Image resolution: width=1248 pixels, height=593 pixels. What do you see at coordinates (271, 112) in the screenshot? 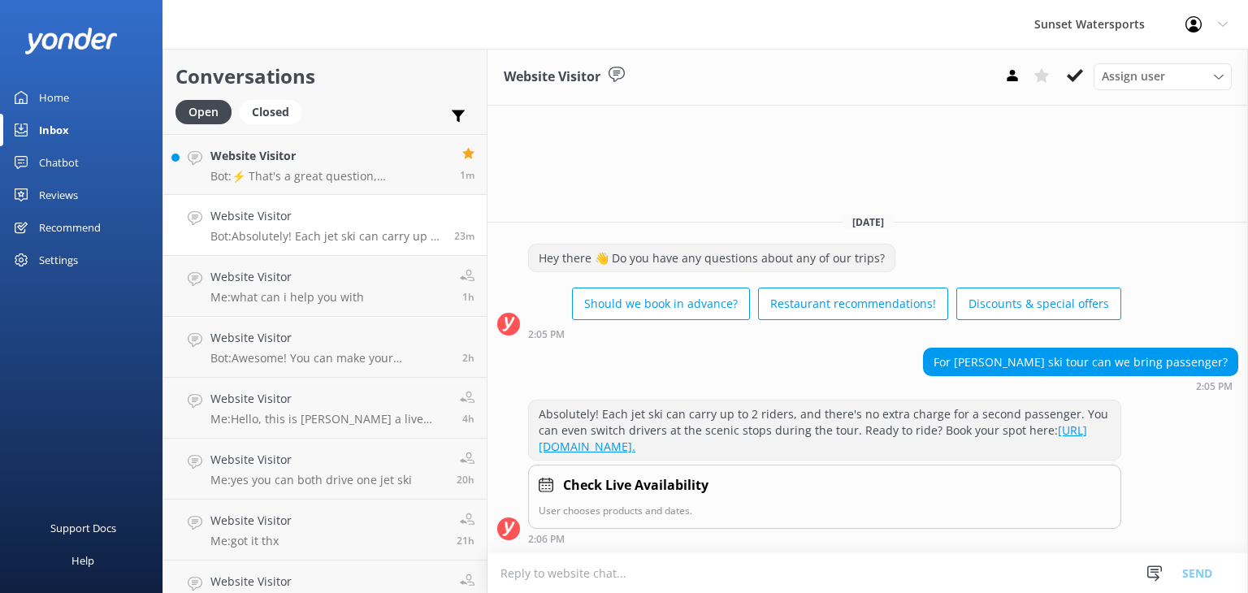
I see `div: Closed` at bounding box center [271, 112].